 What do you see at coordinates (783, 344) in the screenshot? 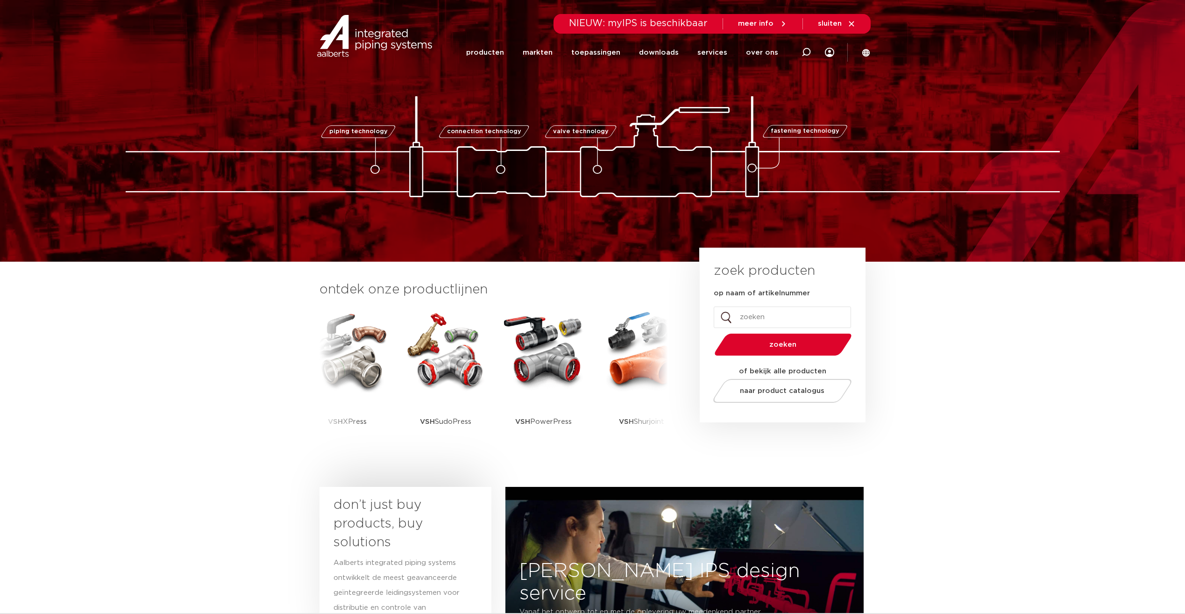
I see `button: zoeken` at bounding box center [783, 344].